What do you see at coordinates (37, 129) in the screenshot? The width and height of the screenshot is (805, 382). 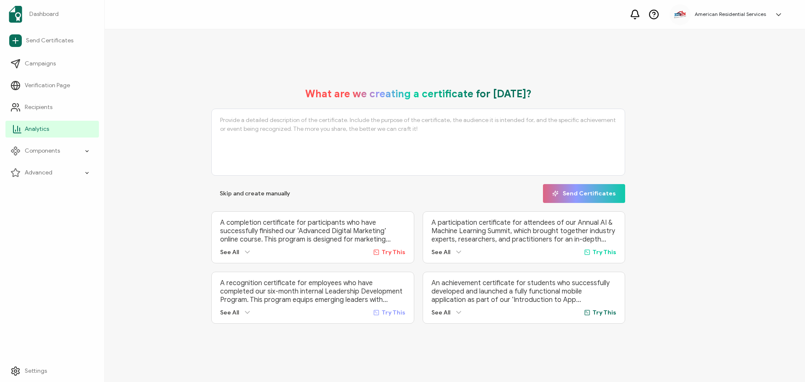 I see `span: Analytics` at bounding box center [37, 129].